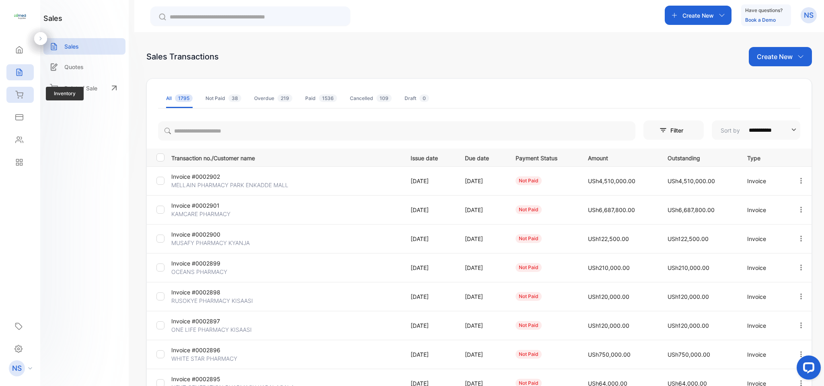 Image resolution: width=824 pixels, height=386 pixels. I want to click on p: Have questions?, so click(763, 10).